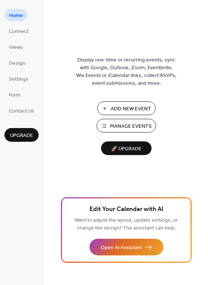  I want to click on span: Form, so click(14, 95).